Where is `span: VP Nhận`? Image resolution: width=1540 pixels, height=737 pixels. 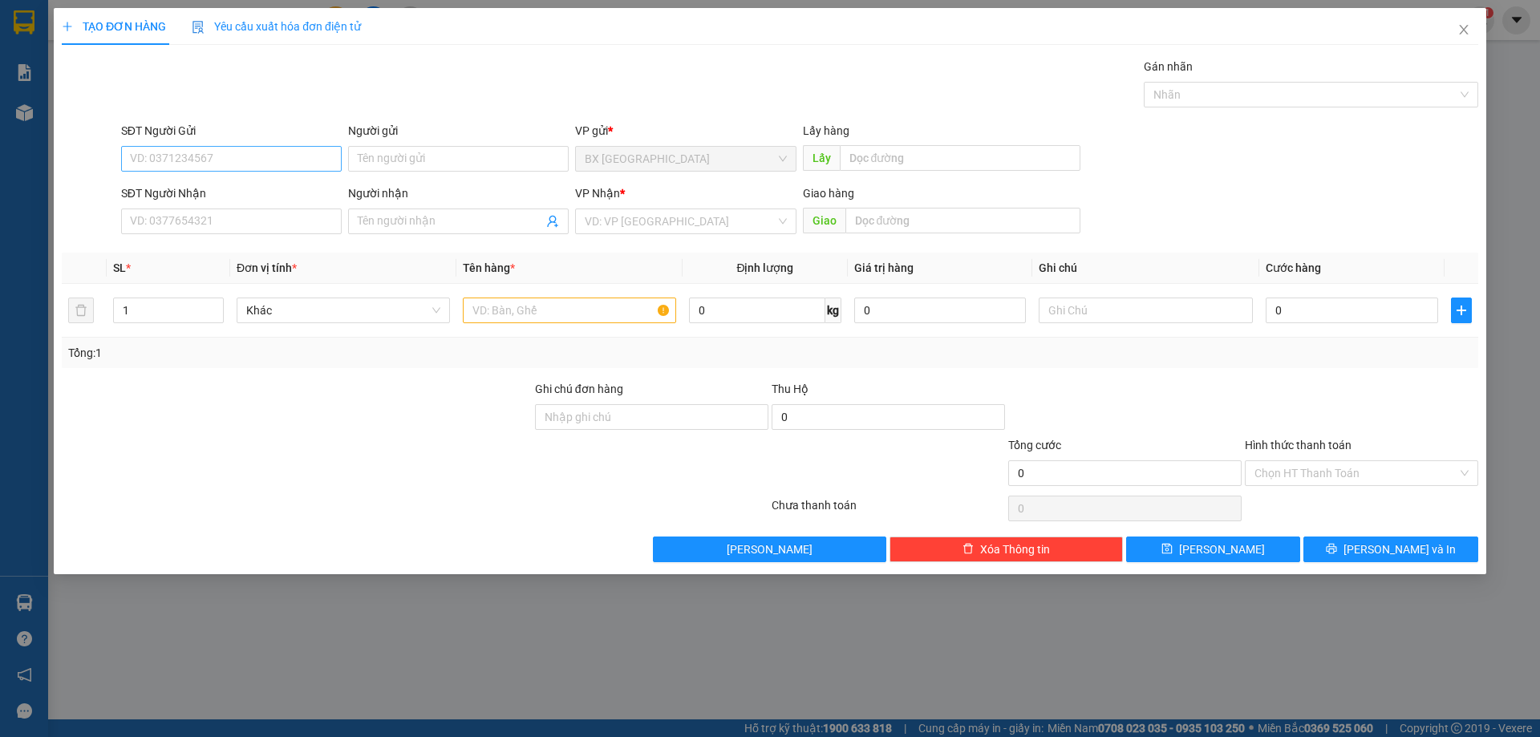 span: VP Nhận is located at coordinates (598, 193).